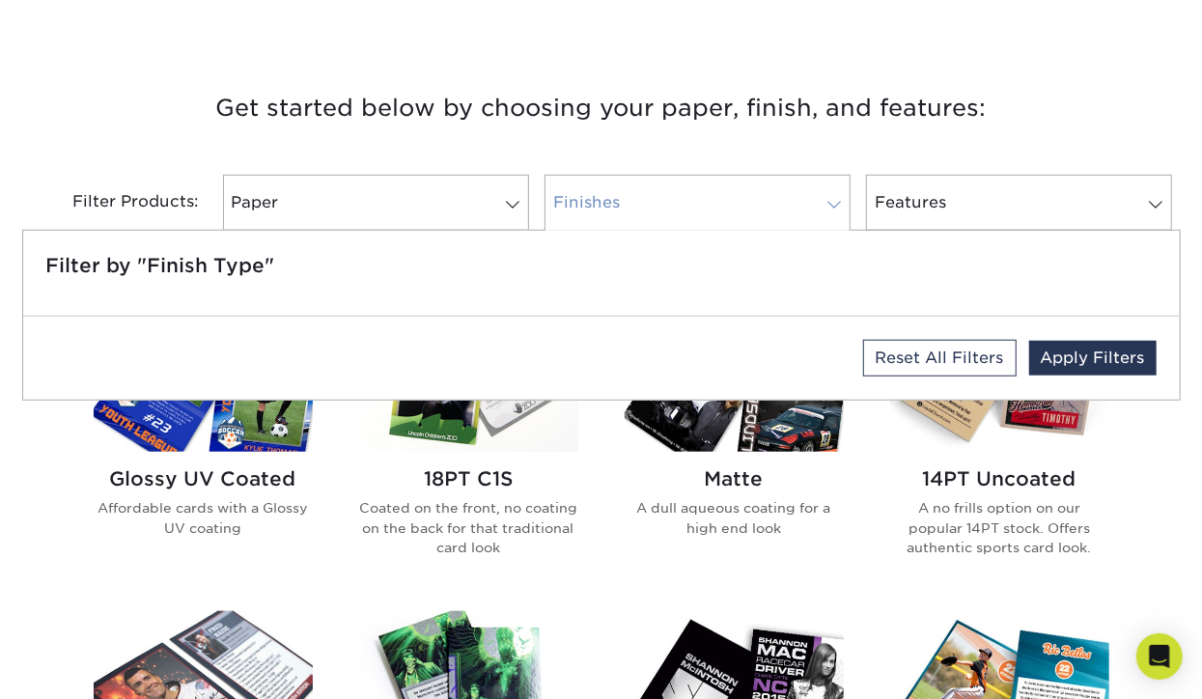  Describe the element at coordinates (999, 479) in the screenshot. I see `h2: 14PT Uncoated` at that location.